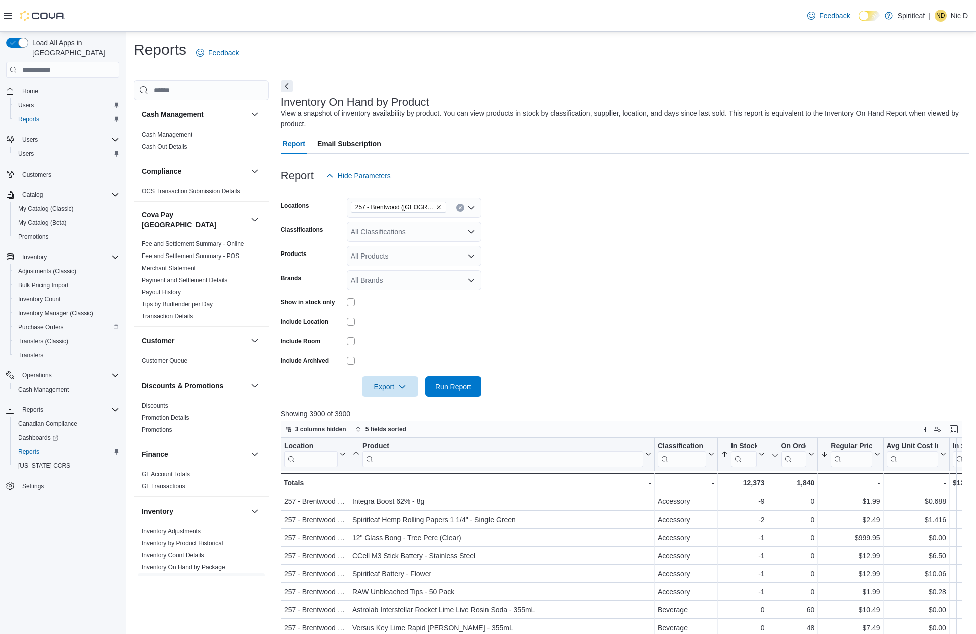 The width and height of the screenshot is (976, 634). Describe the element at coordinates (26, 105) in the screenshot. I see `a: Users` at that location.